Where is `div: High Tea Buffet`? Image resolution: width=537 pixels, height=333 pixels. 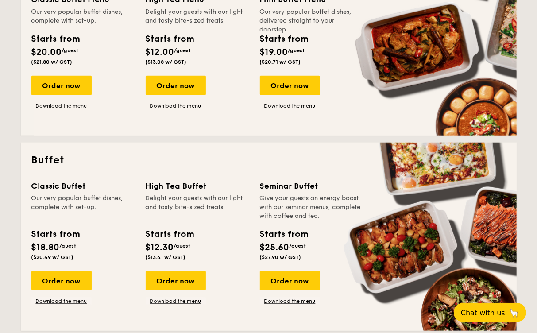 div: High Tea Buffet is located at coordinates (197, 186).